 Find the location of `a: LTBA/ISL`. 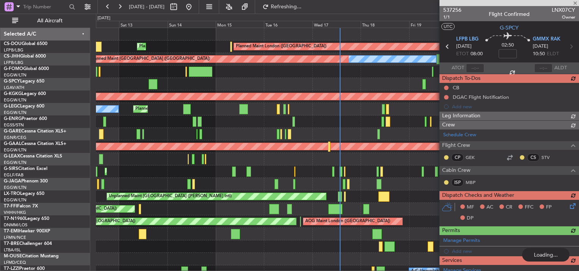

a: LTBA/ISL is located at coordinates (12, 250).